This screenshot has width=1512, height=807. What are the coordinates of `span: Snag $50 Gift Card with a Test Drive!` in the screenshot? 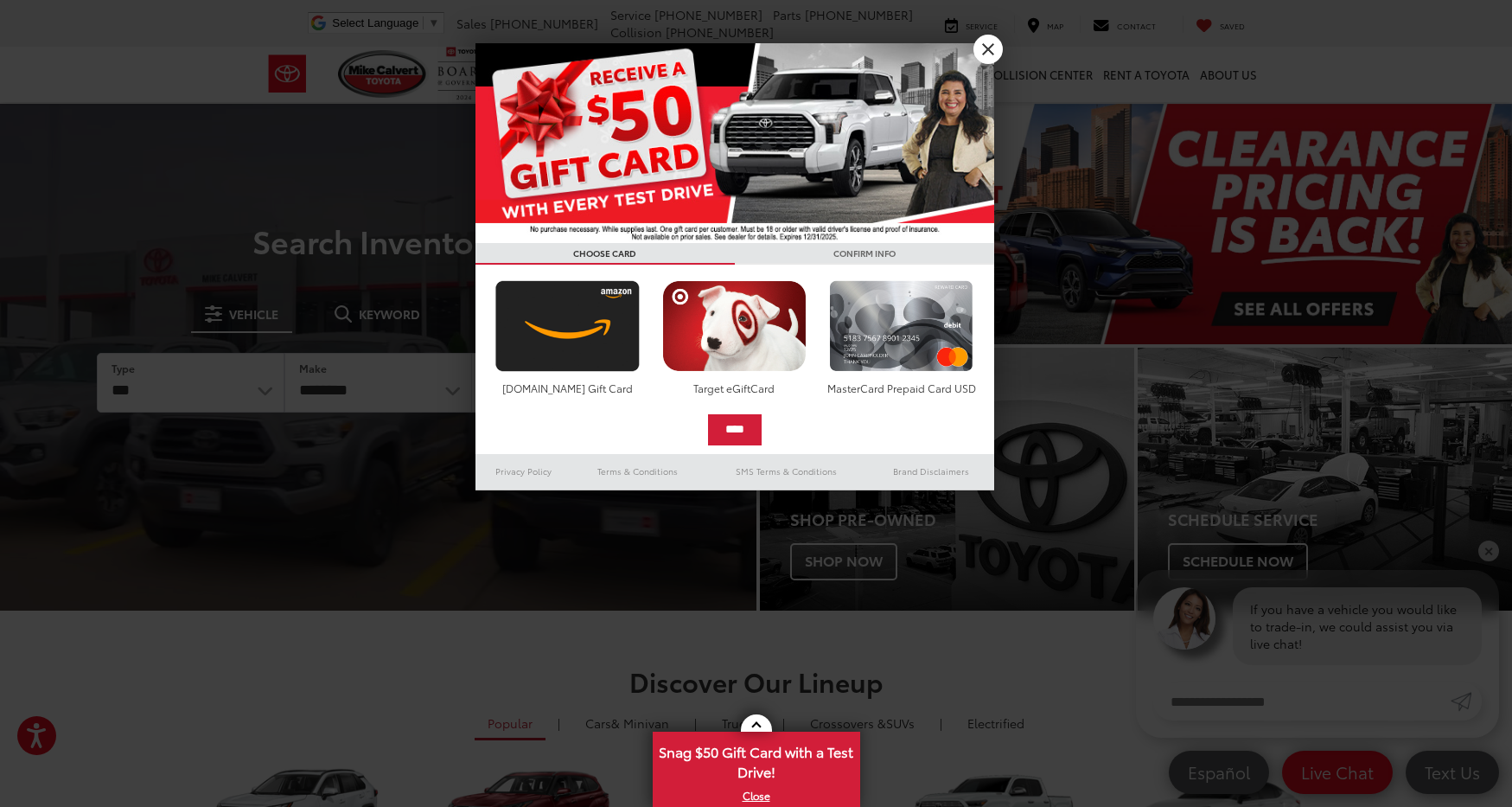 It's located at (757, 759).